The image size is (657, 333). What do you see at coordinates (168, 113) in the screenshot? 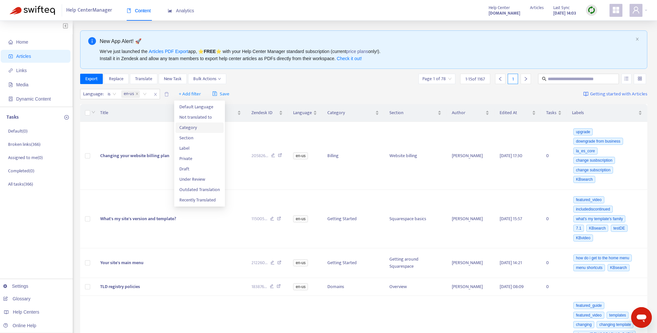
I see `span: Title` at bounding box center [168, 113].